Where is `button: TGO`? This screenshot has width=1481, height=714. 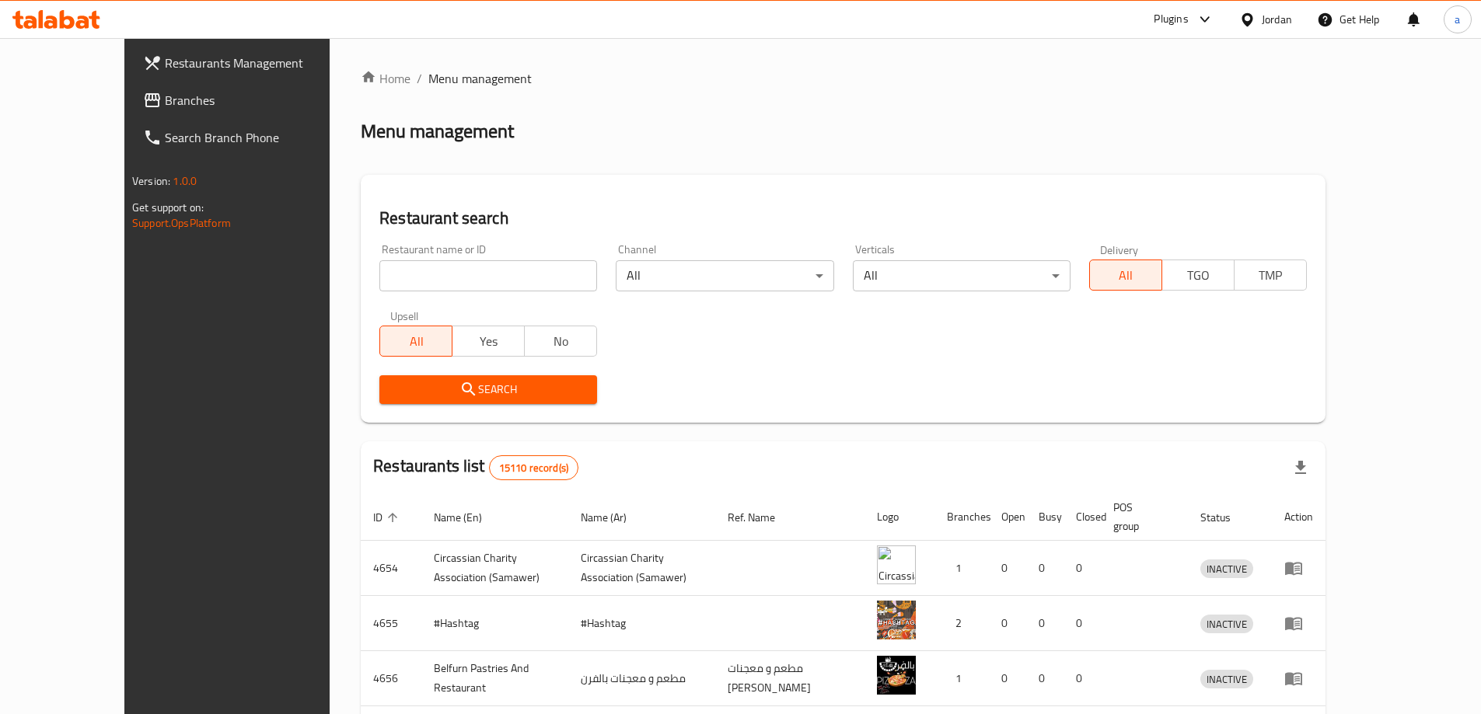
button: TGO is located at coordinates (1198, 275).